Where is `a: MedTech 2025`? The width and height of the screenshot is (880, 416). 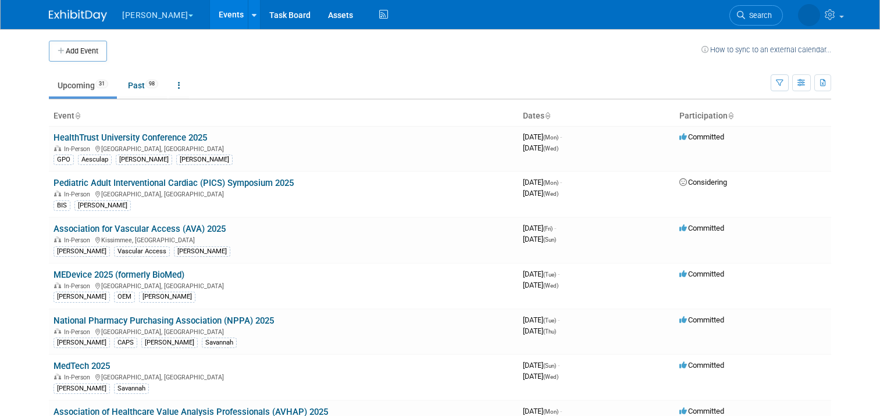
a: MedTech 2025 is located at coordinates (81, 366).